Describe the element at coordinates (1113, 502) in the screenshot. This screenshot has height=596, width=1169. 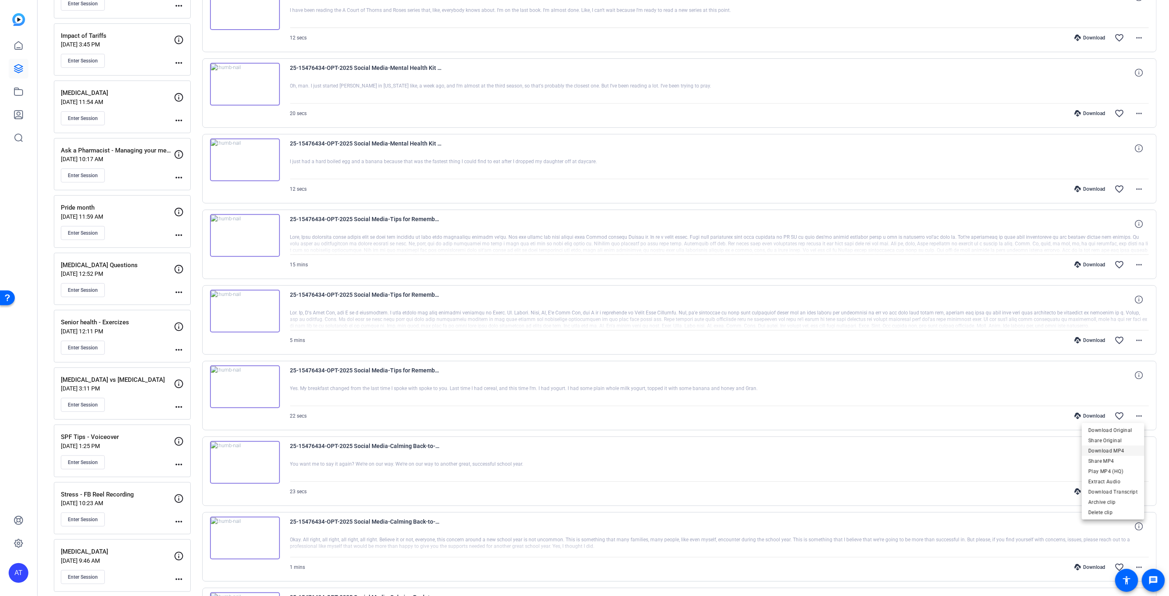
I see `span: Archive clip` at that location.